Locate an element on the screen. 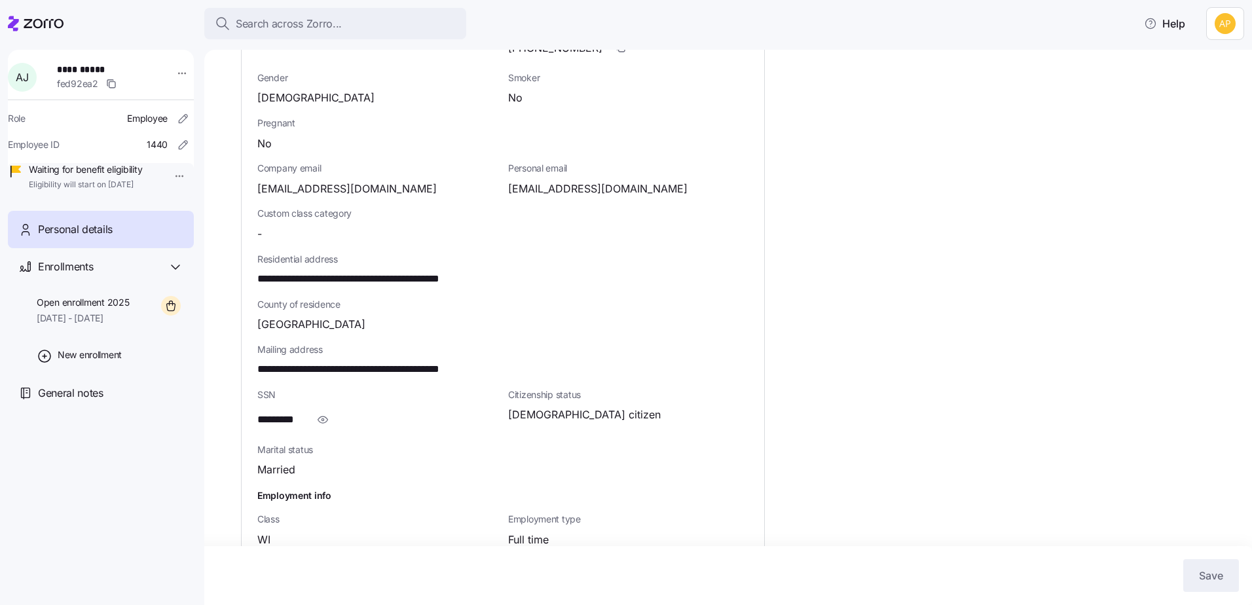  span: 1440 is located at coordinates (157, 145).